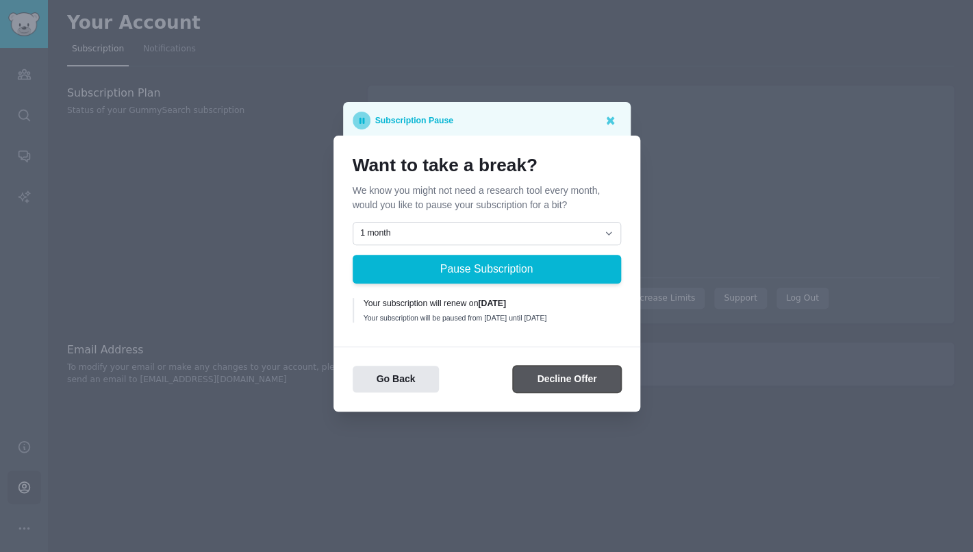  I want to click on button: Go Back, so click(396, 379).